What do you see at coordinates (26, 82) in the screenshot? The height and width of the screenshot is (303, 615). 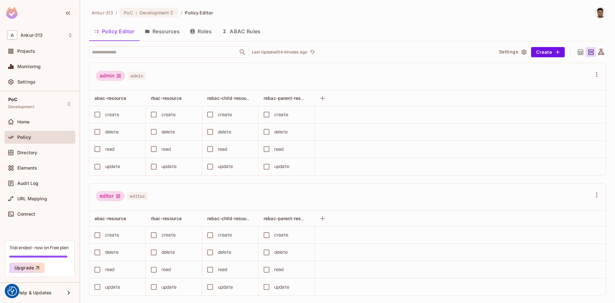 I see `span: Settings` at bounding box center [26, 82].